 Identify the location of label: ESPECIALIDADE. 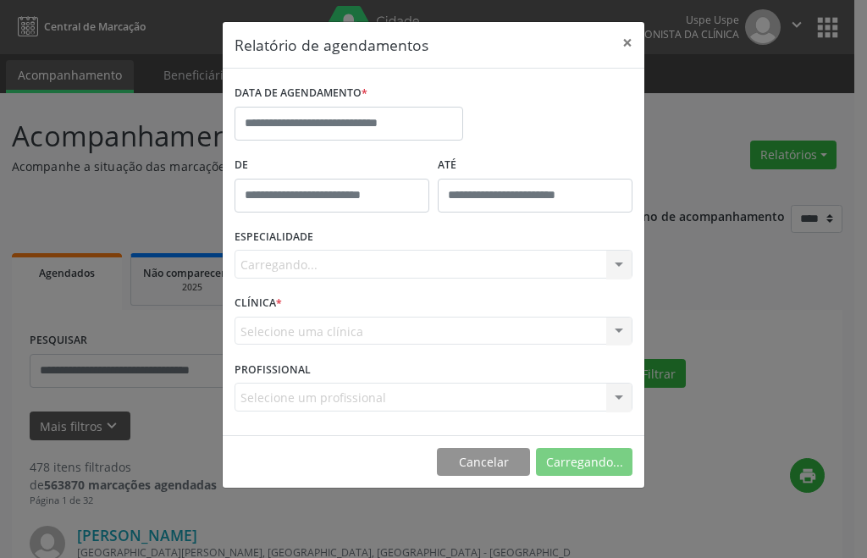
(273, 237).